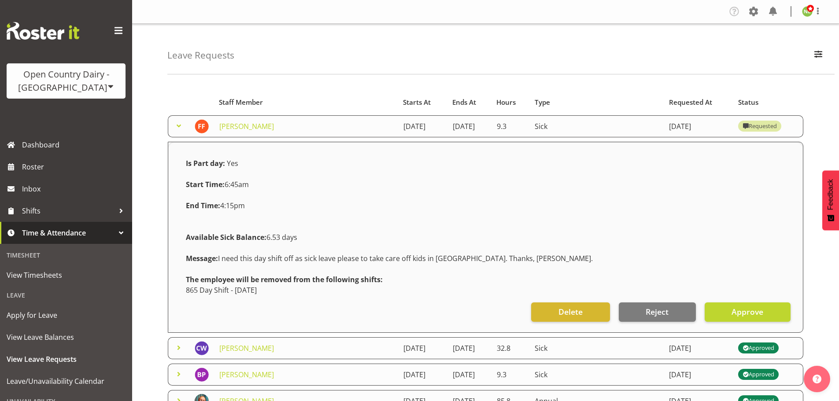  I want to click on span: View Leave Balances, so click(66, 338).